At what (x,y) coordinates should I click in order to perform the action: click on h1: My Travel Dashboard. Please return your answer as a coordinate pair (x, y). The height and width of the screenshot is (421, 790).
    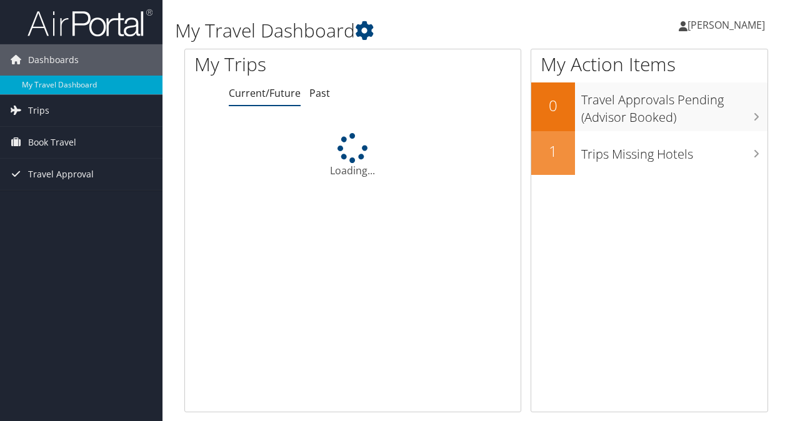
    Looking at the image, I should click on (376, 31).